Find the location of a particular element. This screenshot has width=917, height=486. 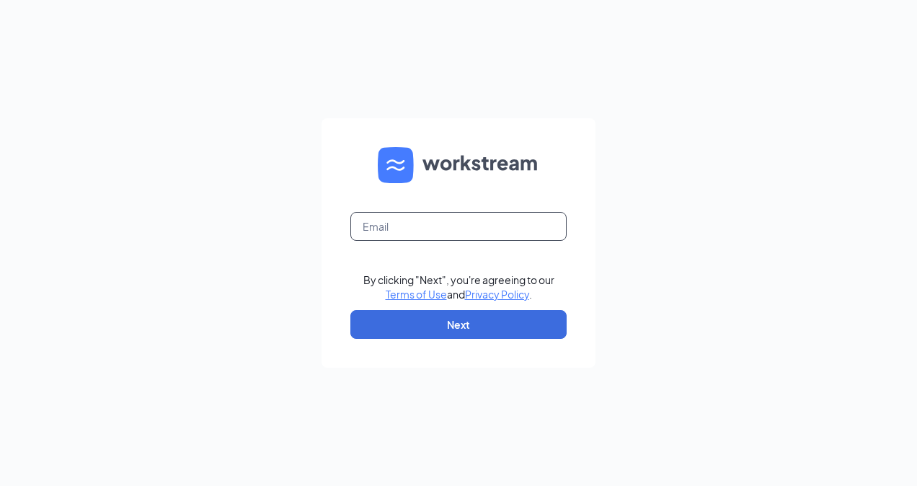

a: Privacy Policy is located at coordinates (496, 294).